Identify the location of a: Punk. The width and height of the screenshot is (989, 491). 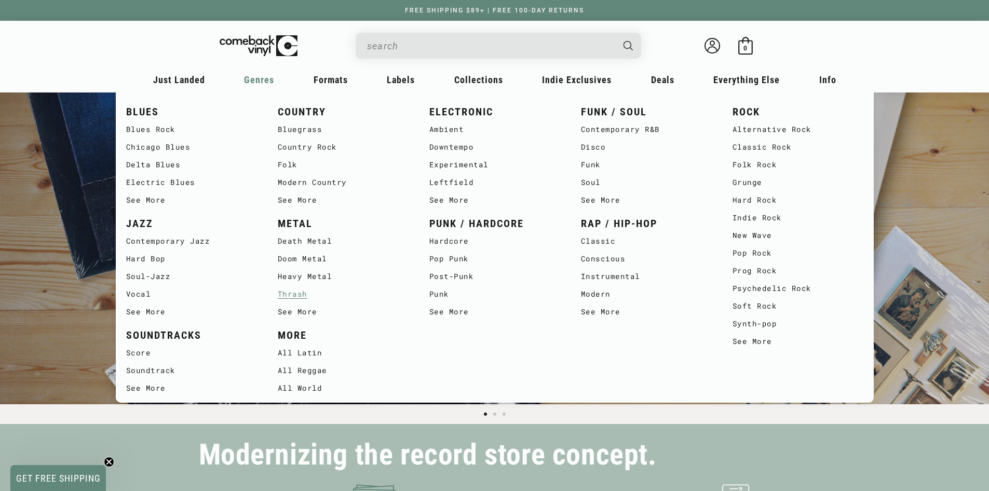
(495, 294).